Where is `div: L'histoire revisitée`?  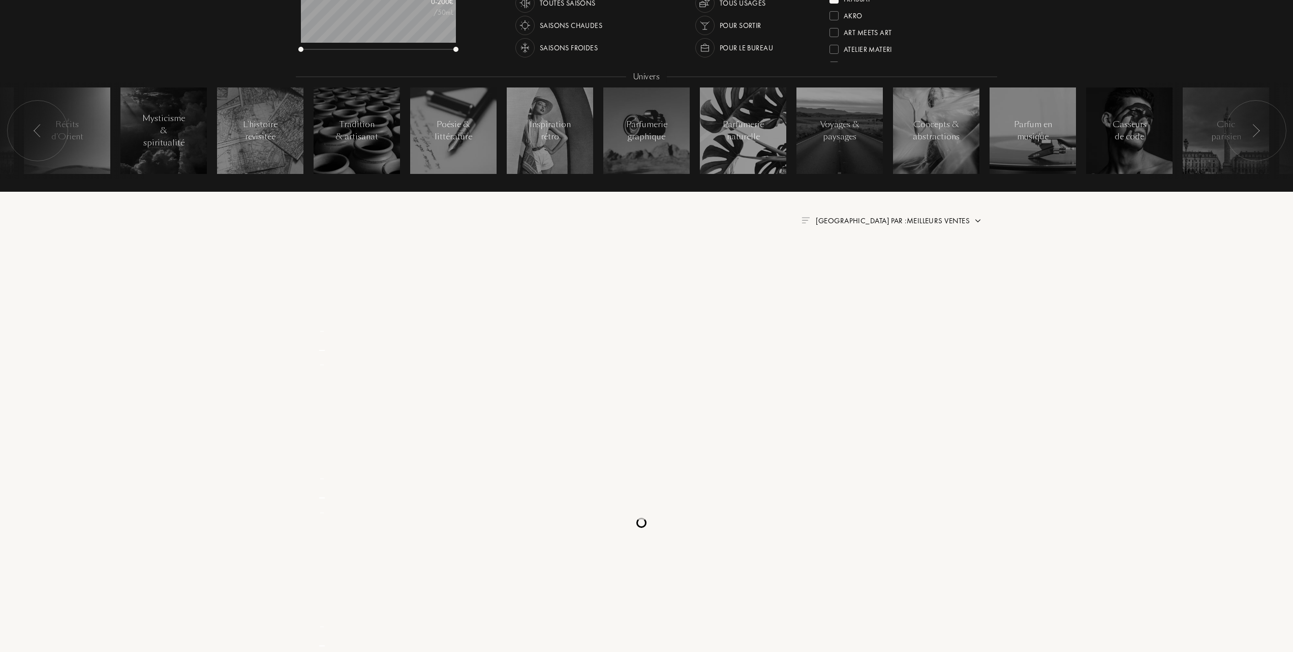 div: L'histoire revisitée is located at coordinates (260, 131).